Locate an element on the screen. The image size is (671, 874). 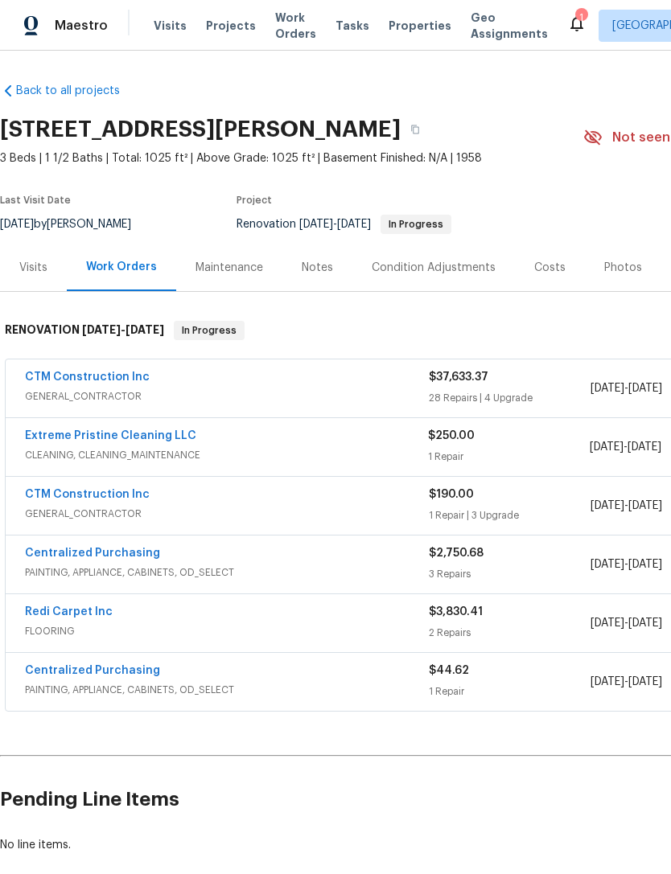
div: 28 Repairs | 4 Upgrade is located at coordinates (509, 398).